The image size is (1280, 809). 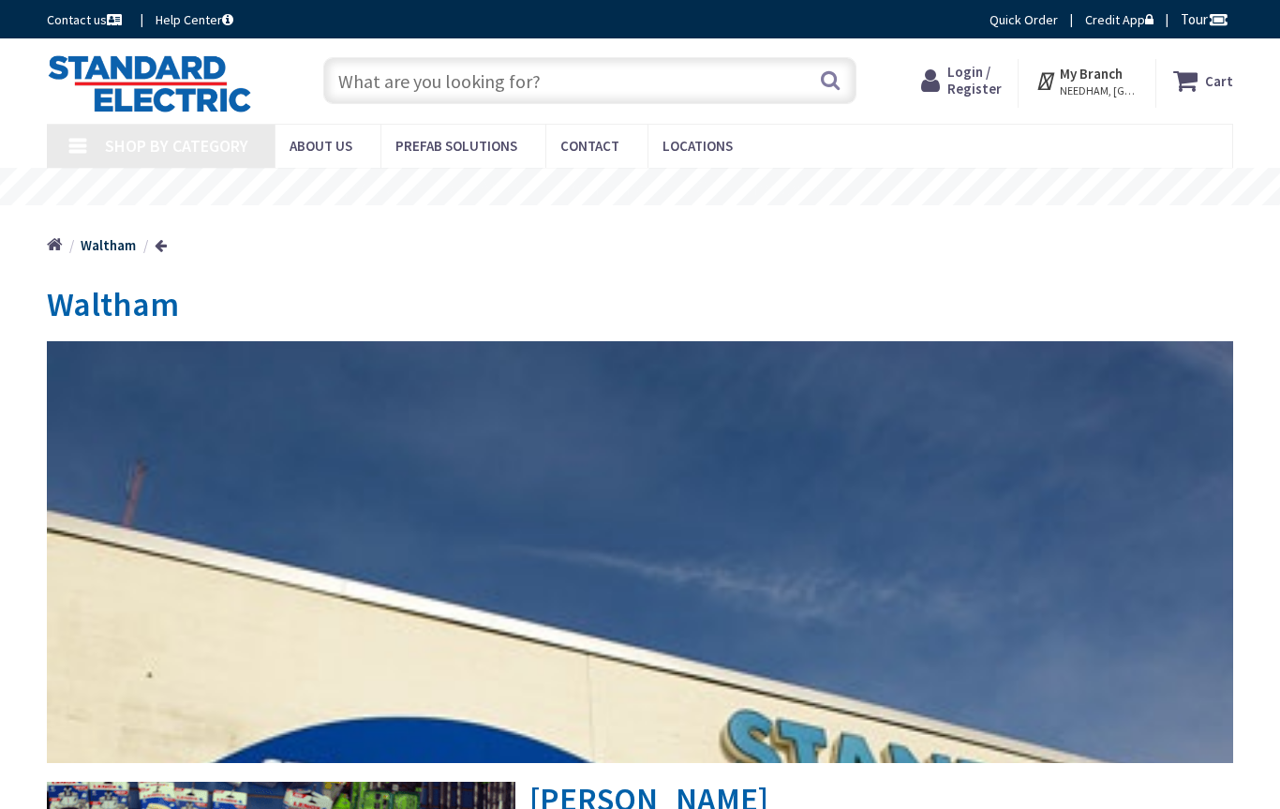 What do you see at coordinates (149, 83) in the screenshot?
I see `img: Standard Electric` at bounding box center [149, 83].